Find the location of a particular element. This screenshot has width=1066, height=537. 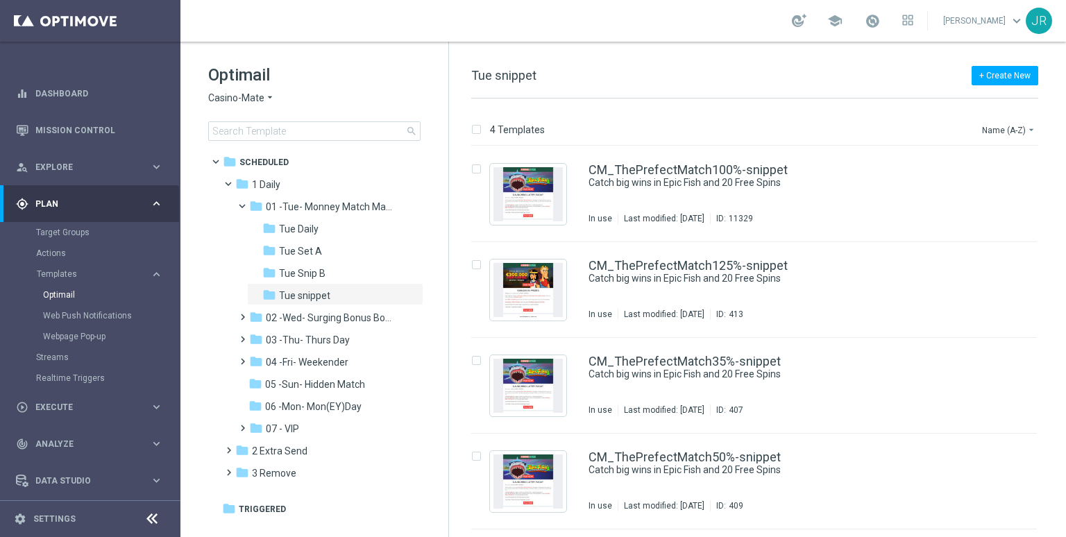

p: 4 Templates is located at coordinates (517, 130).